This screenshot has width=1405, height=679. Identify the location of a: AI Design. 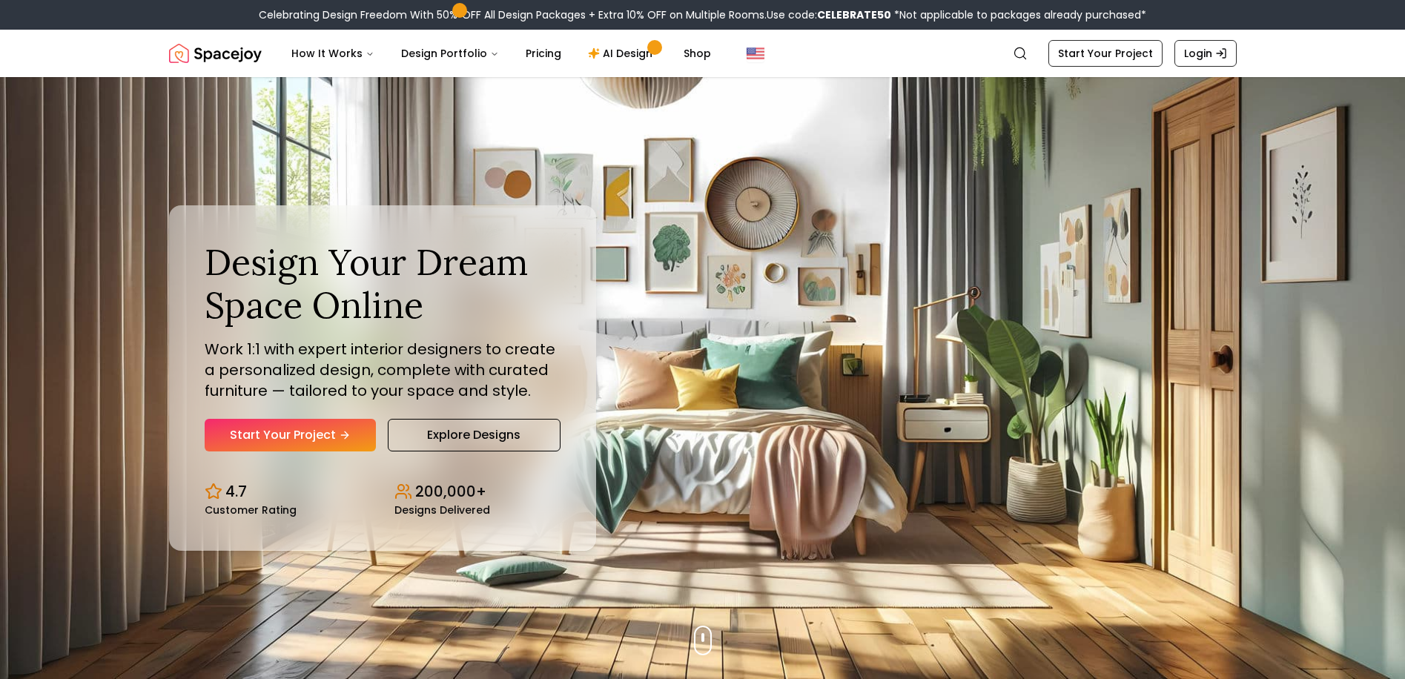
(622, 53).